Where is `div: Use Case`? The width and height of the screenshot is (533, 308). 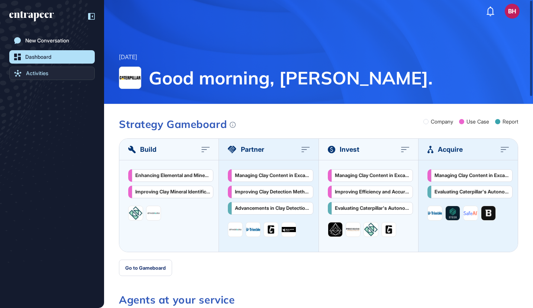 div: Use Case is located at coordinates (478, 122).